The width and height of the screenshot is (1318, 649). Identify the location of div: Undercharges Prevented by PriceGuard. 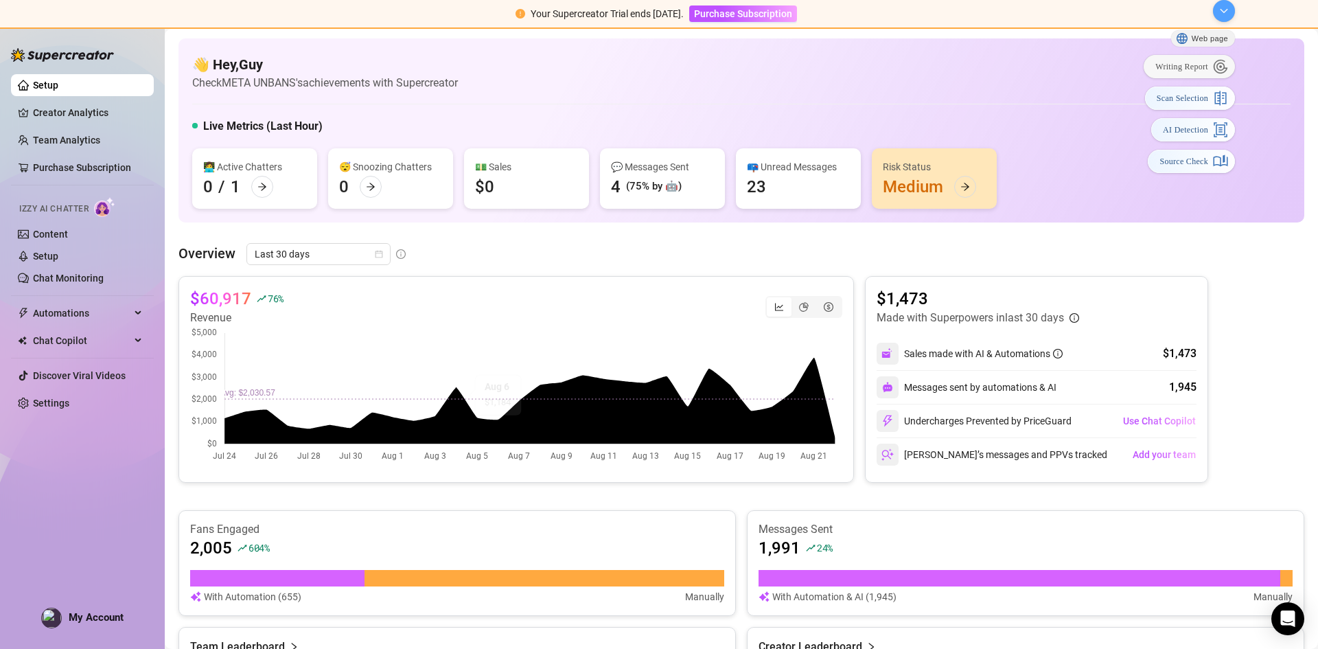
(974, 421).